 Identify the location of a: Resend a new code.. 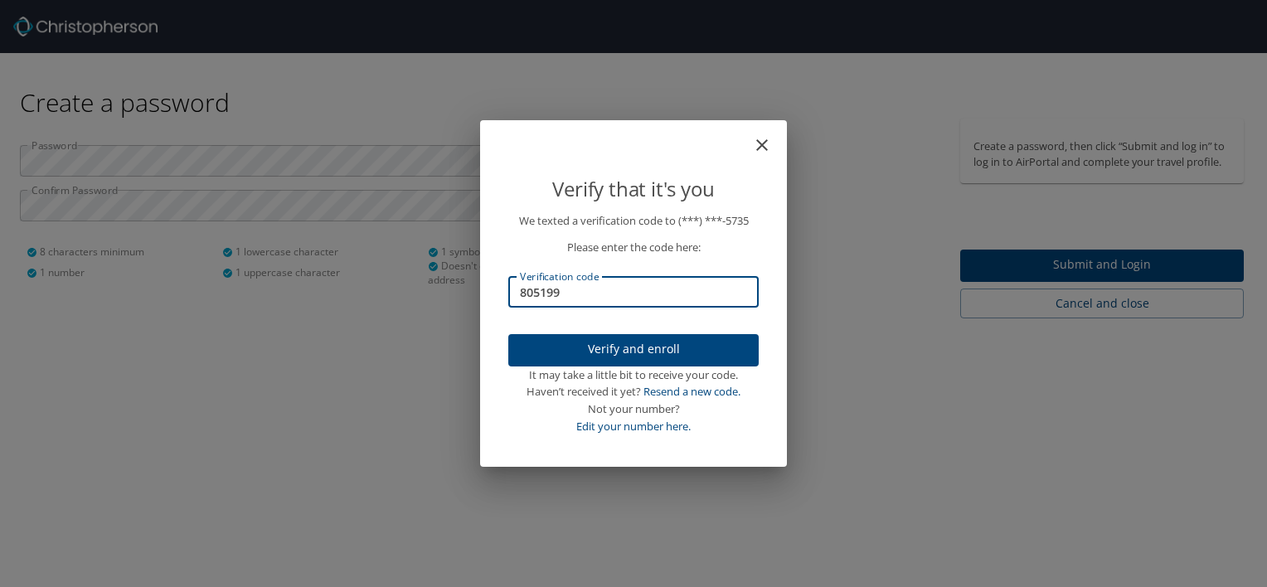
(691, 391).